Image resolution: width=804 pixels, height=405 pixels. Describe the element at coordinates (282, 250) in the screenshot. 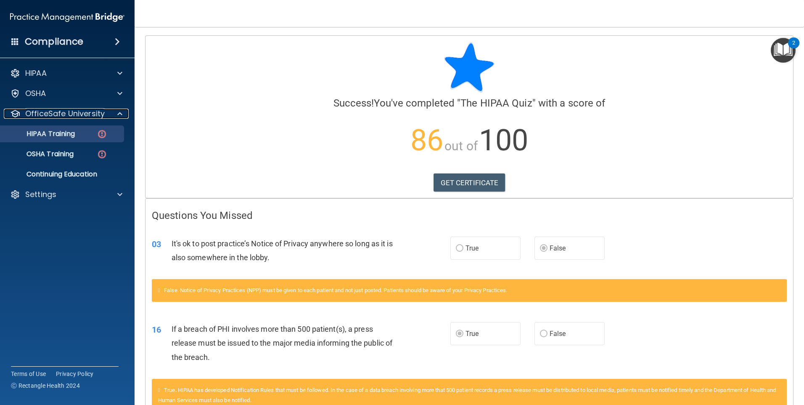

I see `span: It's ok to post practice’s Notice of Privacy anywhere so long as it is also somewhere in the lobby.` at that location.